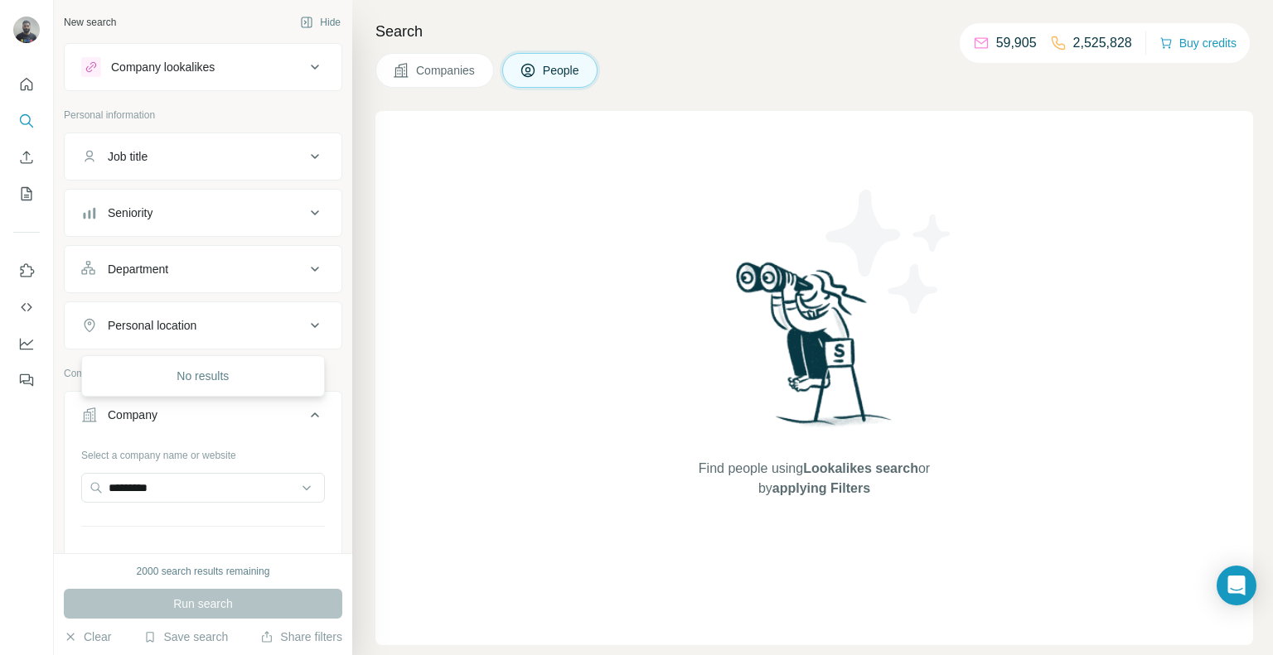 The height and width of the screenshot is (655, 1273). What do you see at coordinates (203, 452) in the screenshot?
I see `div: Select a company name or website` at bounding box center [203, 452].